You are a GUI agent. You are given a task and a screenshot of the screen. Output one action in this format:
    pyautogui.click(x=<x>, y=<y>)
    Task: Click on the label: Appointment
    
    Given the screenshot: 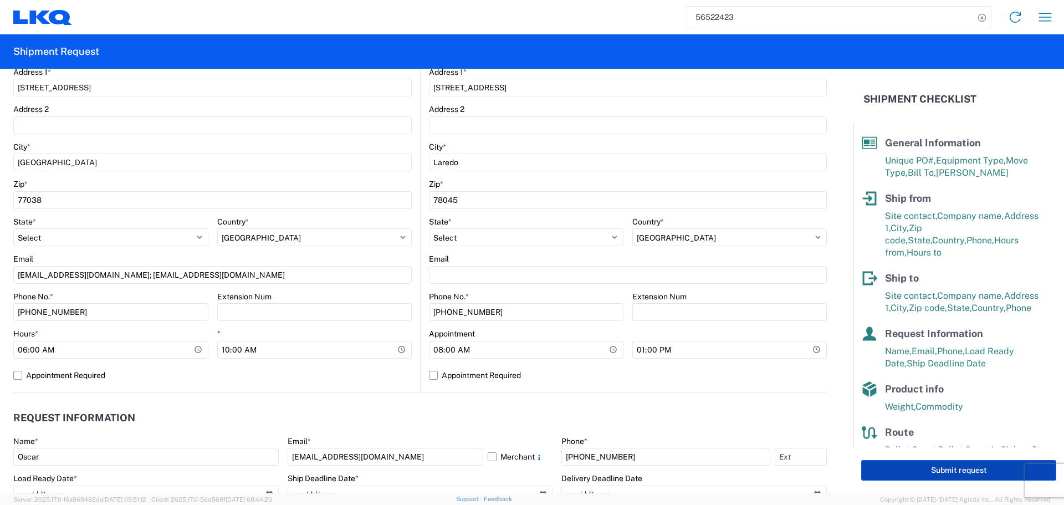 What is the action you would take?
    pyautogui.click(x=451, y=333)
    